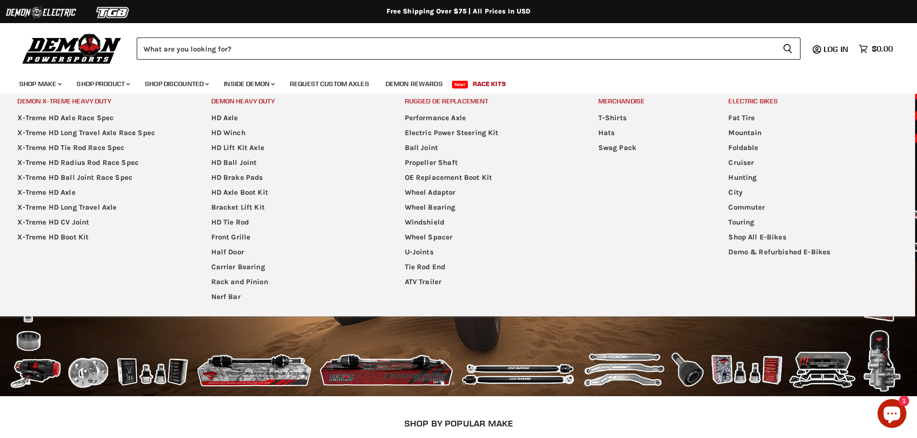 The height and width of the screenshot is (438, 917). What do you see at coordinates (488, 163) in the screenshot?
I see `a: Propeller Shaft` at bounding box center [488, 163].